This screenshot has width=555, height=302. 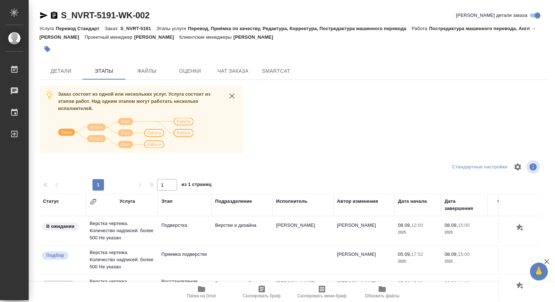 I want to click on p: Восстановление сложного макета с част..., so click(x=185, y=289).